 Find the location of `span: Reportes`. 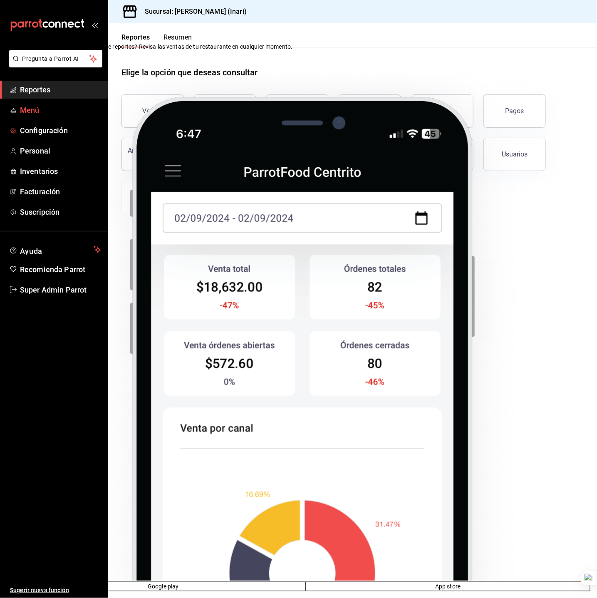

span: Reportes is located at coordinates (60, 89).